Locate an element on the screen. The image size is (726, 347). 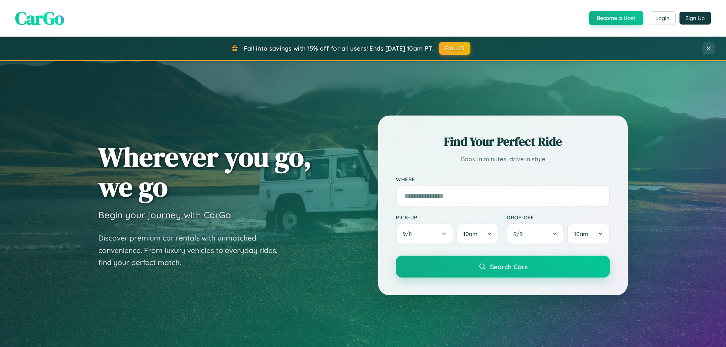
span: CarGo is located at coordinates (40, 18).